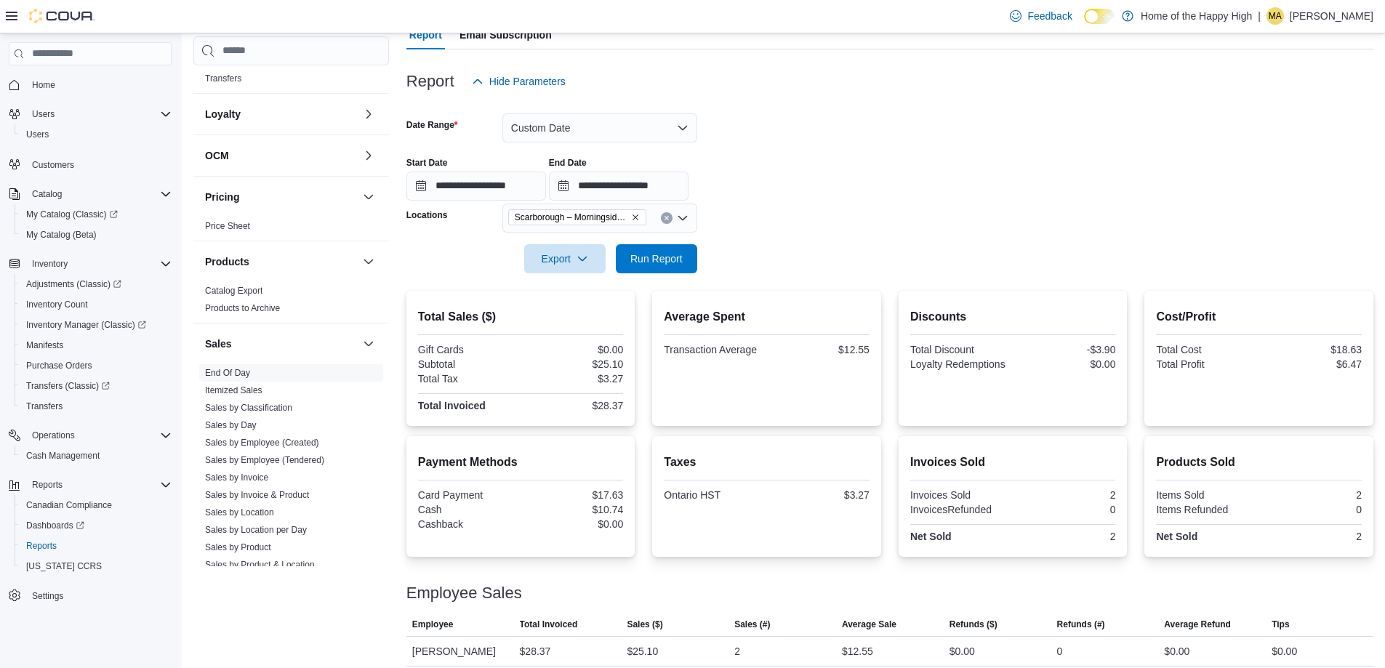 The image size is (1385, 668). What do you see at coordinates (233, 291) in the screenshot?
I see `a: Catalog Export` at bounding box center [233, 291].